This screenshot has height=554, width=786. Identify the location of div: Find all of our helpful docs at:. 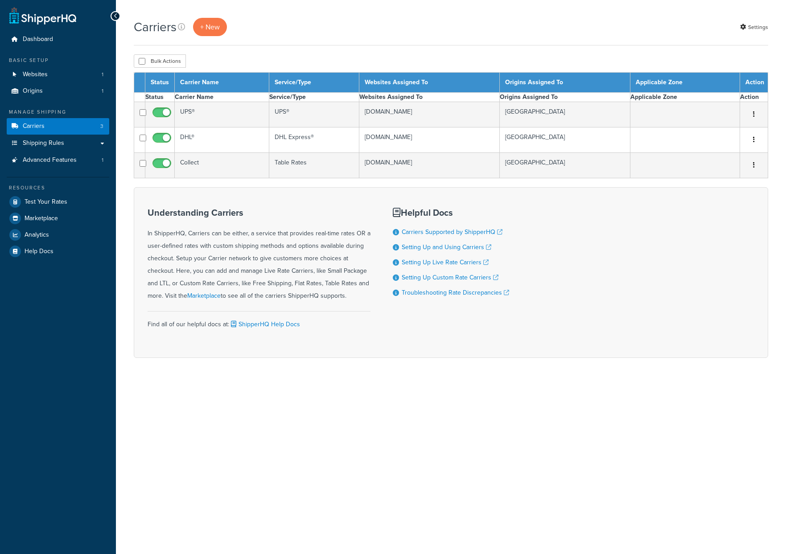
(259, 321).